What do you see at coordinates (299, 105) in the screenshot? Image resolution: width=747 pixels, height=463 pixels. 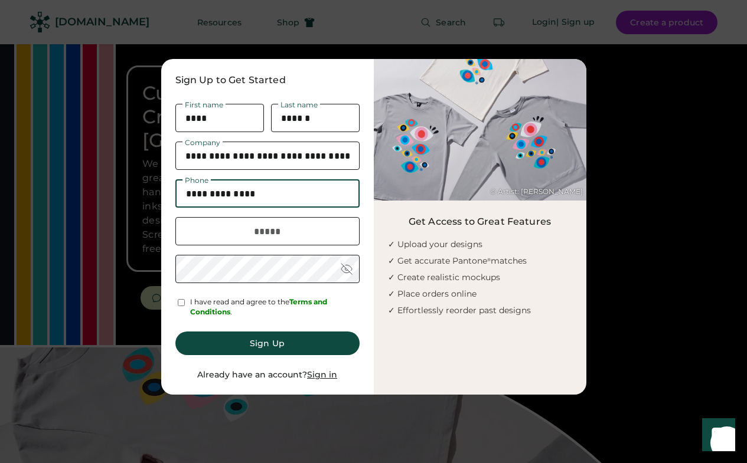 I see `div: Last name` at bounding box center [299, 105].